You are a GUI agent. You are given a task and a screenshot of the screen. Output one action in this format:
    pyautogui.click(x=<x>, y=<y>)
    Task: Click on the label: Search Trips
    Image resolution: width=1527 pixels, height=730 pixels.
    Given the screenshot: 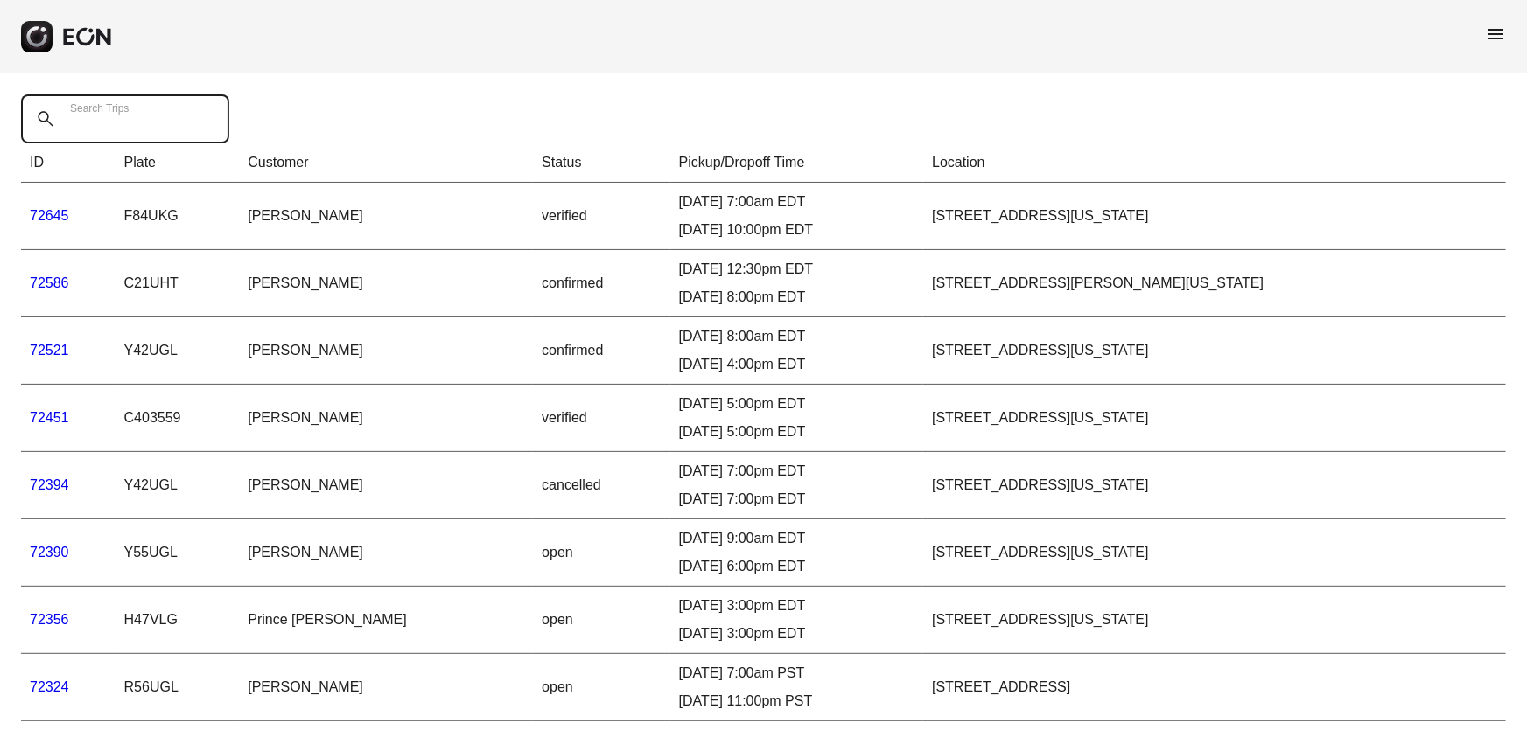 What is the action you would take?
    pyautogui.click(x=99, y=108)
    